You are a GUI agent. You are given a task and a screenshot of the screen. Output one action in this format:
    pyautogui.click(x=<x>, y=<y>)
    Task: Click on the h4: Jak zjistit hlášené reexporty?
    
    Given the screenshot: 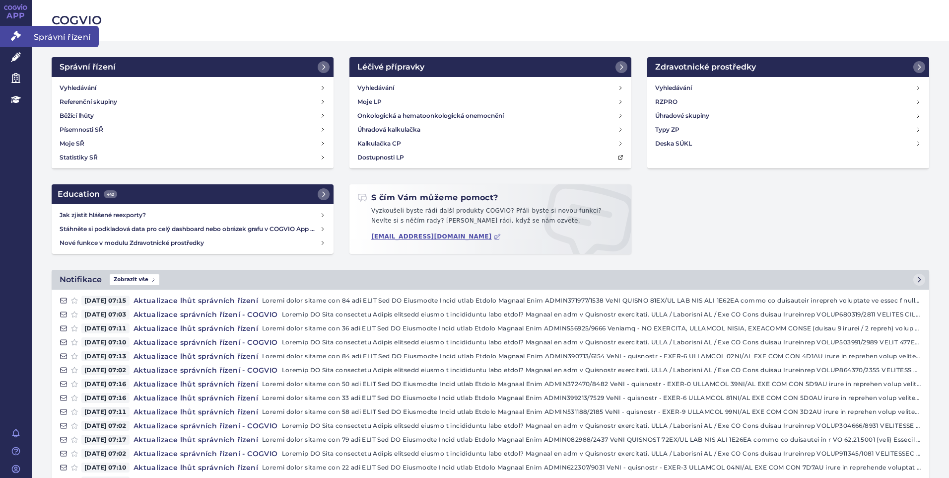 What is the action you would take?
    pyautogui.click(x=190, y=215)
    